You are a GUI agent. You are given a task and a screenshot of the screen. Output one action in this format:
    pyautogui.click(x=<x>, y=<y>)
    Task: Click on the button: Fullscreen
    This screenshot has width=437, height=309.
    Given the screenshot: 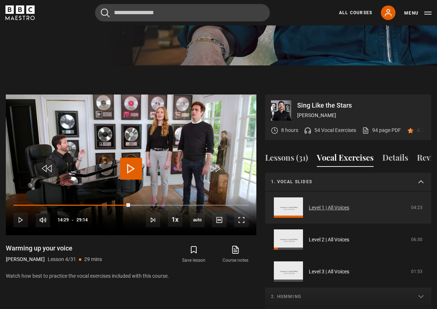 What is the action you would take?
    pyautogui.click(x=241, y=220)
    